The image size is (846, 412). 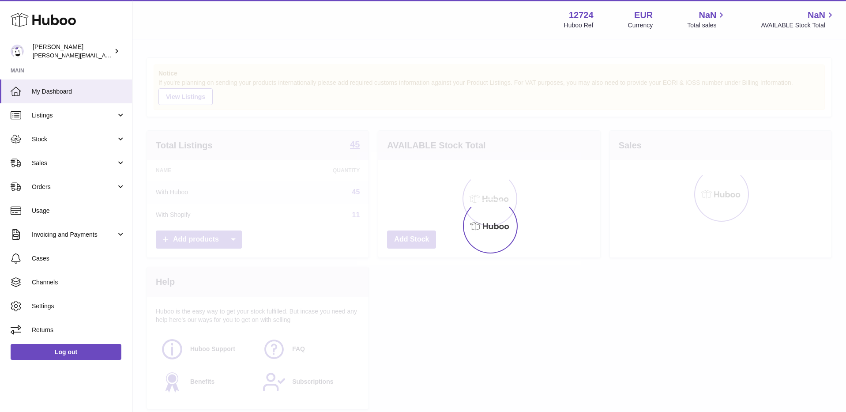 What do you see at coordinates (581, 15) in the screenshot?
I see `strong: 12724` at bounding box center [581, 15].